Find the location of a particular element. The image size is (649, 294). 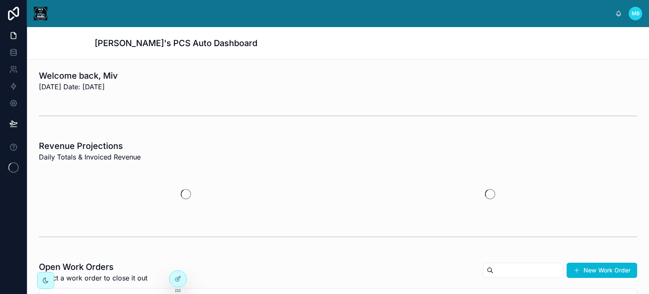

h1: Revenue Projections is located at coordinates (90, 146).